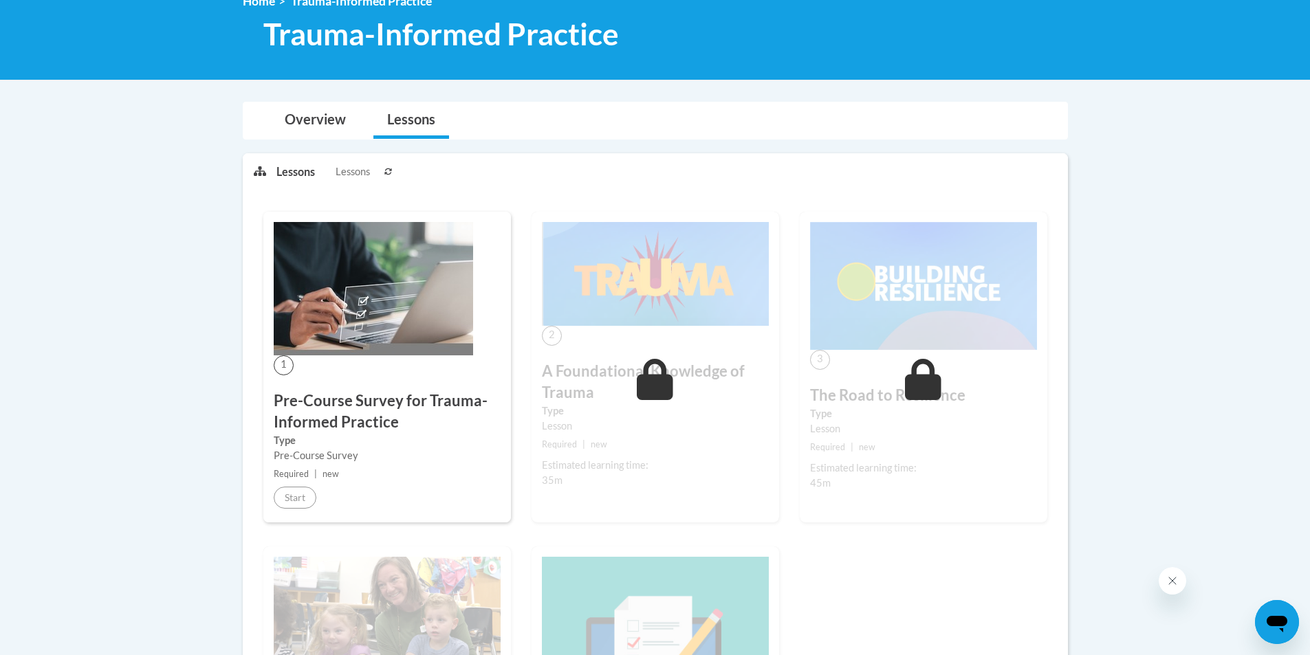 Image resolution: width=1310 pixels, height=655 pixels. I want to click on div: Pre-Course Survey, so click(387, 456).